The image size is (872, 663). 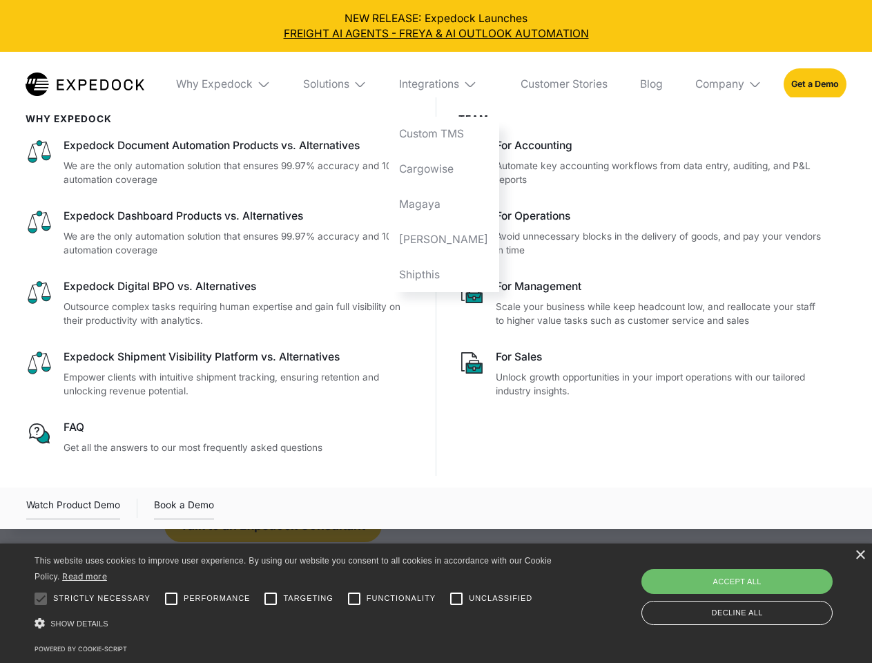 What do you see at coordinates (239, 216) in the screenshot?
I see `div: Expedock Dashboard Products vs. Alternatives` at bounding box center [239, 216].